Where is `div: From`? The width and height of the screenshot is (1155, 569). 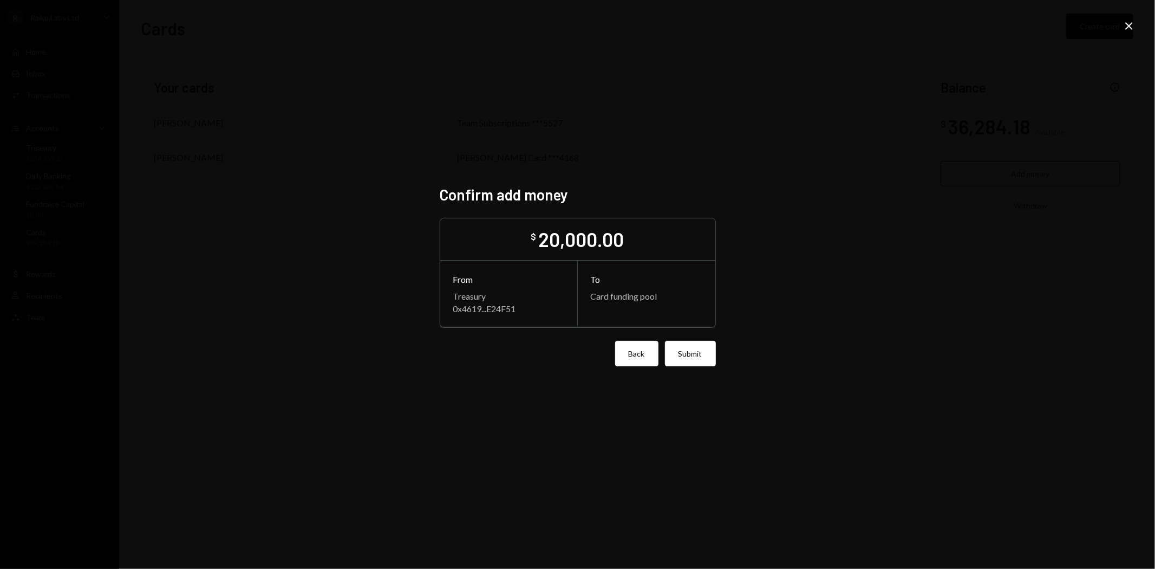 div: From is located at coordinates (509, 279).